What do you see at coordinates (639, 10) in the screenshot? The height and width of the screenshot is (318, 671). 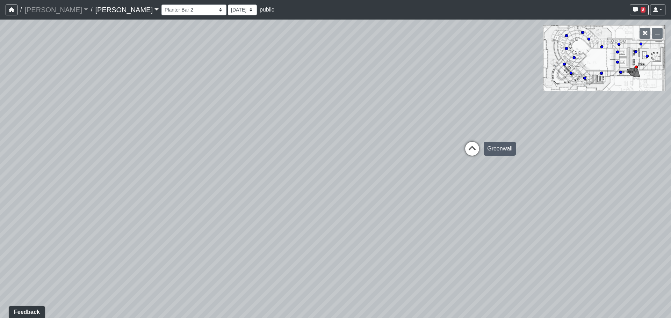 I see `button: 8` at bounding box center [639, 10].